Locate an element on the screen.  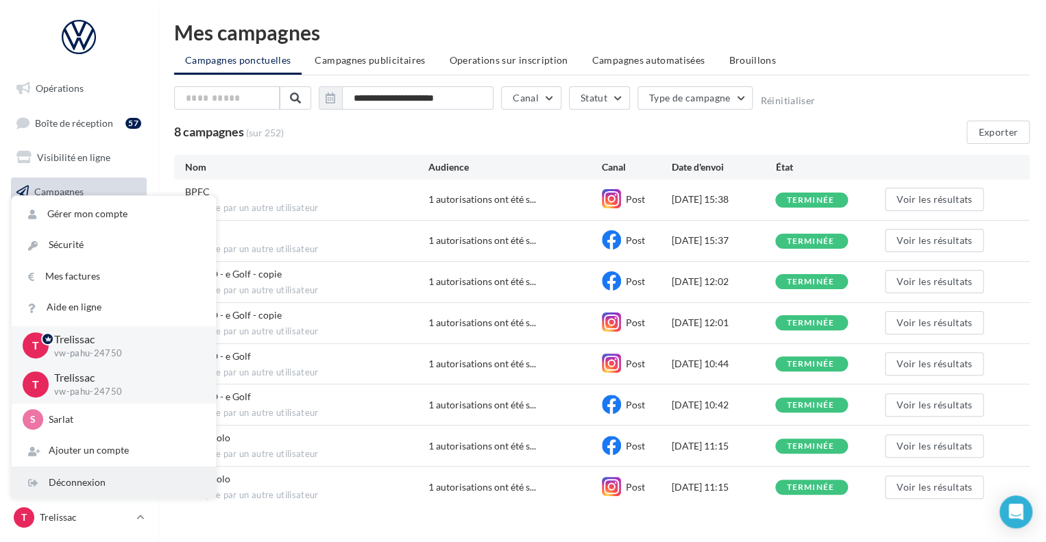
button: Exporter is located at coordinates (998, 132).